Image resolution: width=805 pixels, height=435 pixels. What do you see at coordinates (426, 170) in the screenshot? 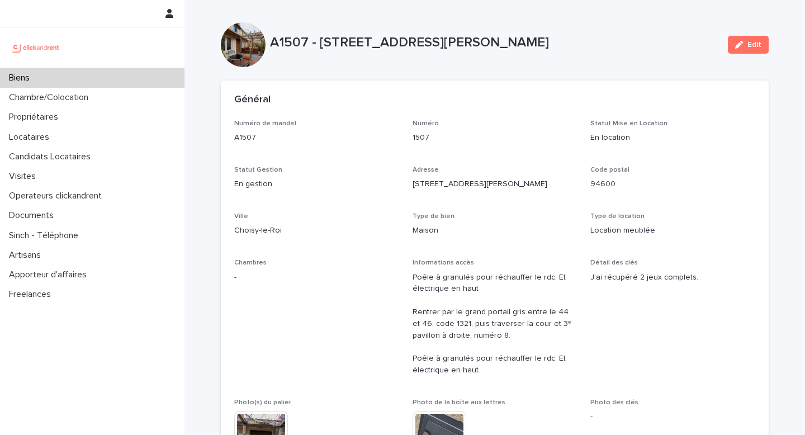
I see `span: Adresse` at bounding box center [426, 170].